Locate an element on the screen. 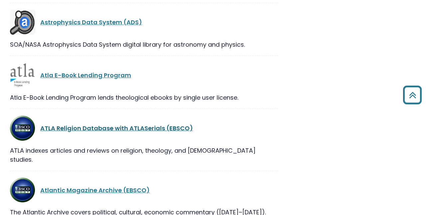 Image resolution: width=426 pixels, height=215 pixels. a: Astrophysics Data System (ADS) is located at coordinates (91, 22).